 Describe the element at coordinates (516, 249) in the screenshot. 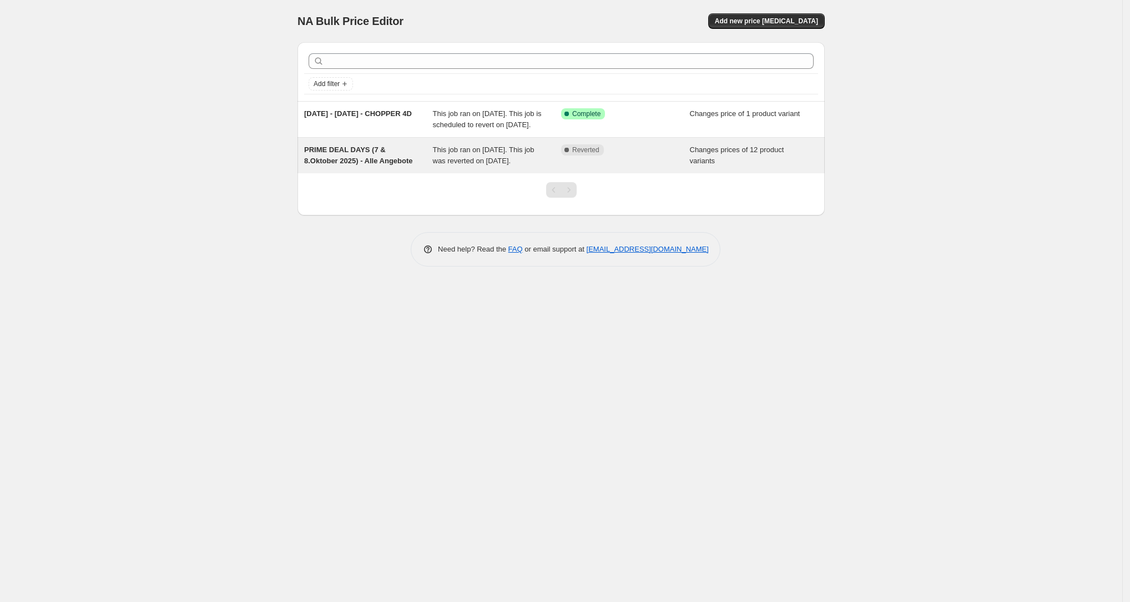

I see `a: FAQ` at that location.